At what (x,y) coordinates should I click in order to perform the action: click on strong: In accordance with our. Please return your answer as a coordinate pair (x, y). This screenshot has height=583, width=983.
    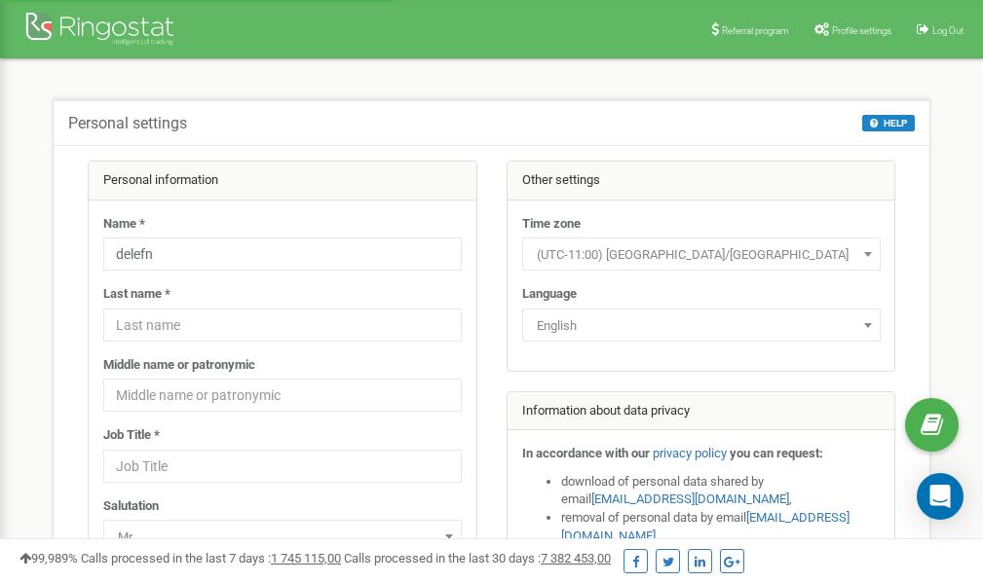
    Looking at the image, I should click on (585, 453).